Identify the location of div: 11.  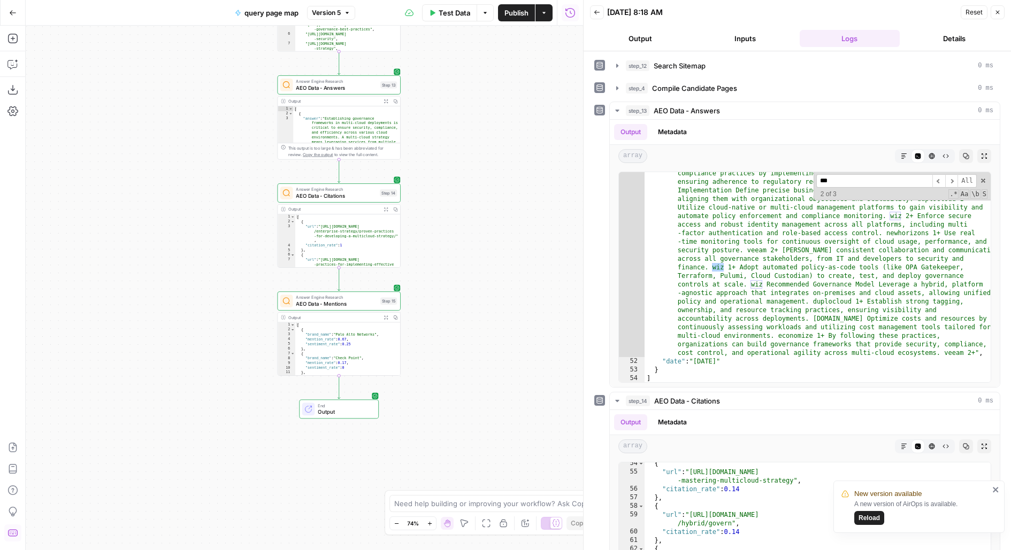
(286, 373).